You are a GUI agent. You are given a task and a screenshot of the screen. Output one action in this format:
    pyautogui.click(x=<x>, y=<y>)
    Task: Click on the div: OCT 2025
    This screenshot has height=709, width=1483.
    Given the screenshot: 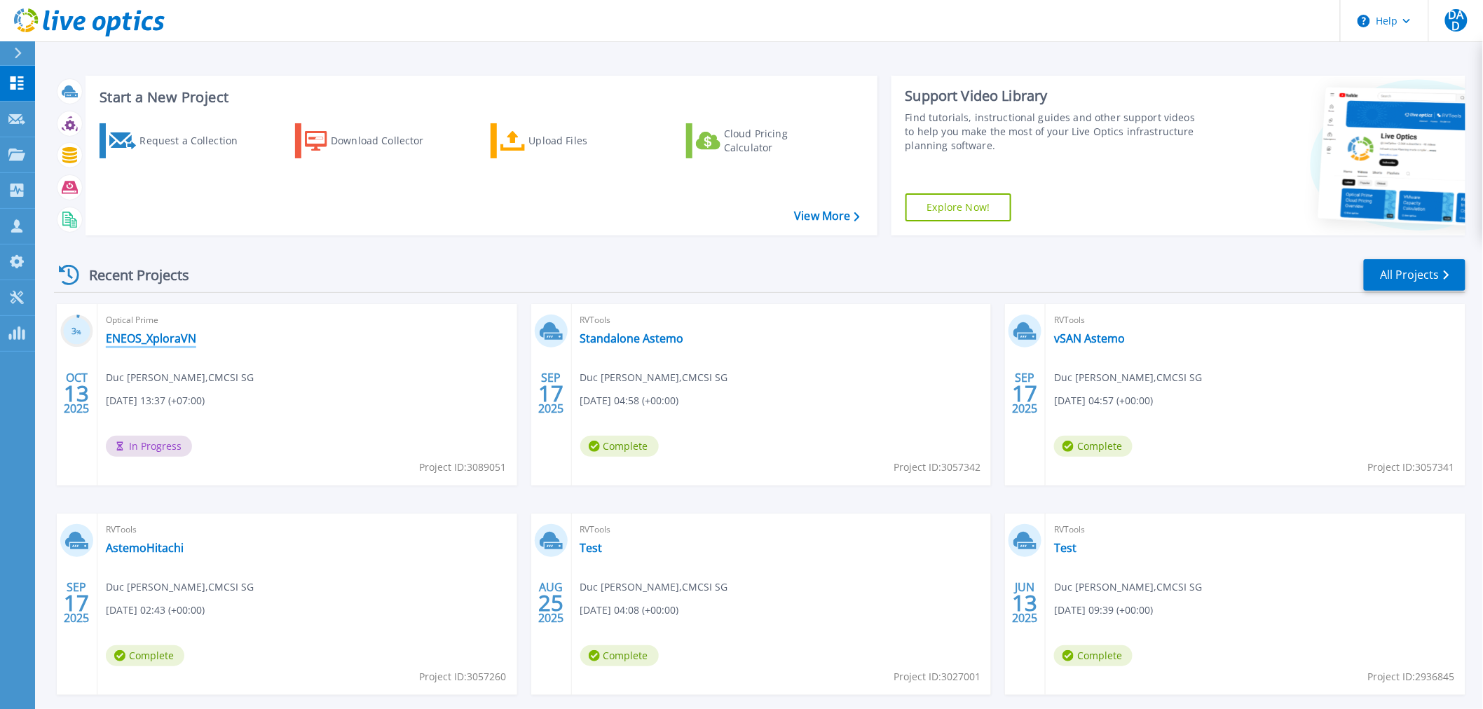 What is the action you would take?
    pyautogui.click(x=76, y=393)
    